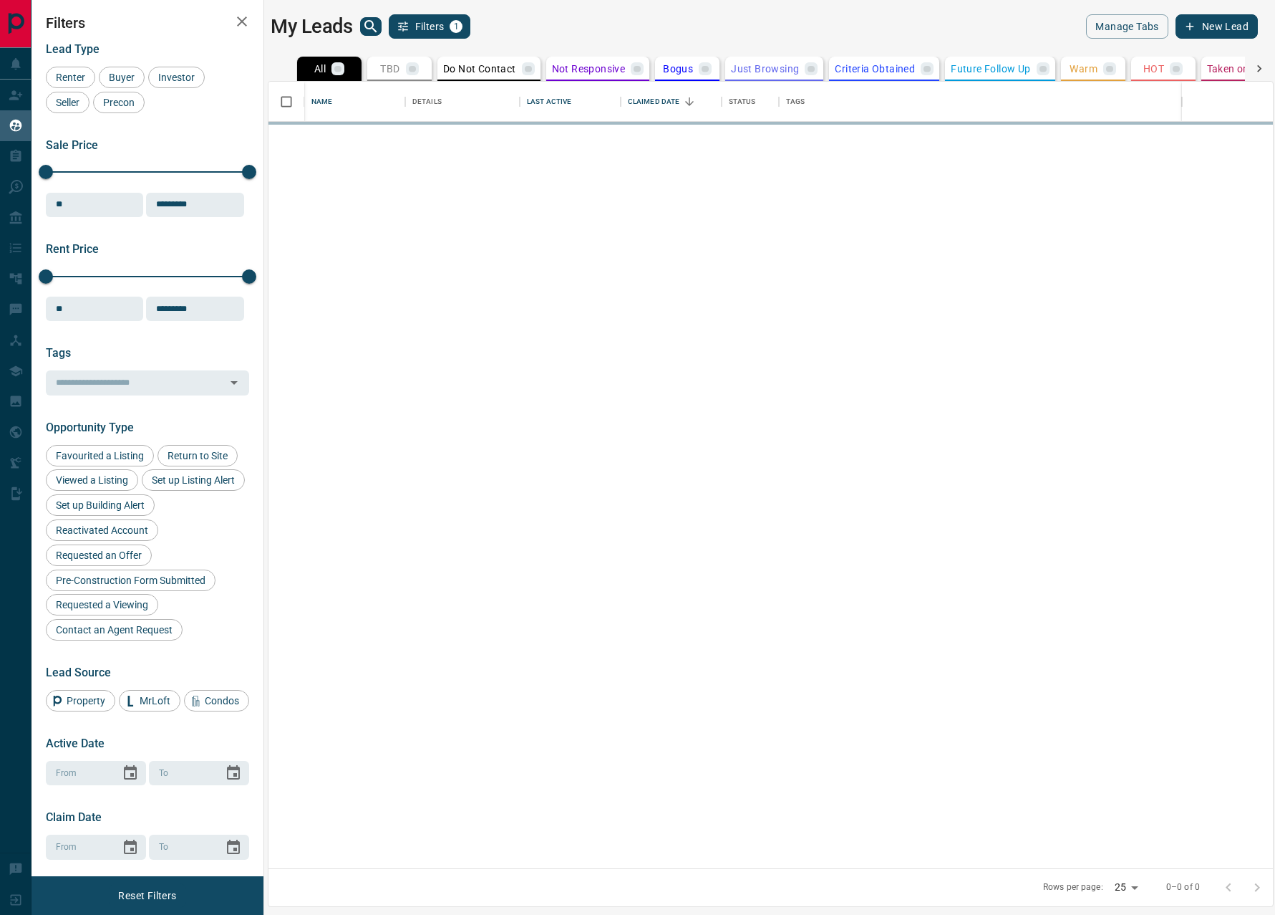 The height and width of the screenshot is (915, 1275). What do you see at coordinates (99, 555) in the screenshot?
I see `div: Requested an Offer` at bounding box center [99, 555].